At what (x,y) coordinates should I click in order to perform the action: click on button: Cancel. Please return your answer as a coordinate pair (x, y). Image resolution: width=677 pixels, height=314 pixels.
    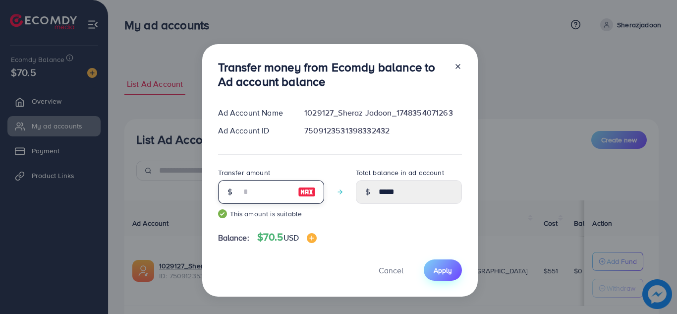
    Looking at the image, I should click on (391, 270).